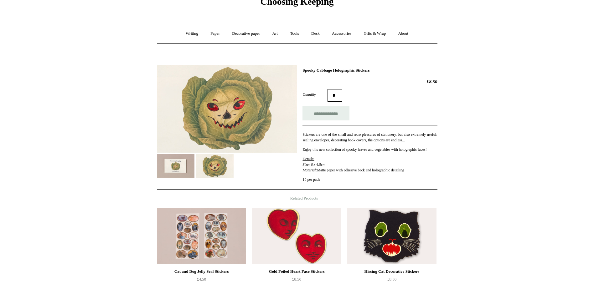 This screenshot has width=594, height=289. Describe the element at coordinates (215, 33) in the screenshot. I see `a: Paper` at that location.